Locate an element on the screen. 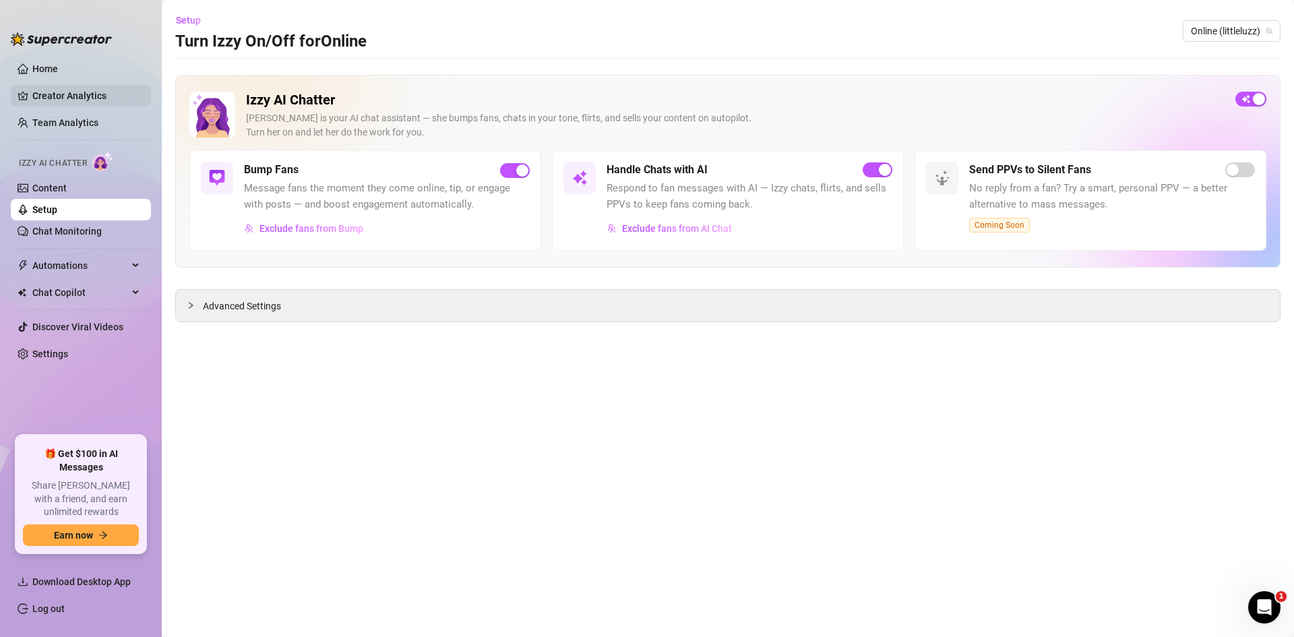  h5: Handle Chats with AI is located at coordinates (657, 170).